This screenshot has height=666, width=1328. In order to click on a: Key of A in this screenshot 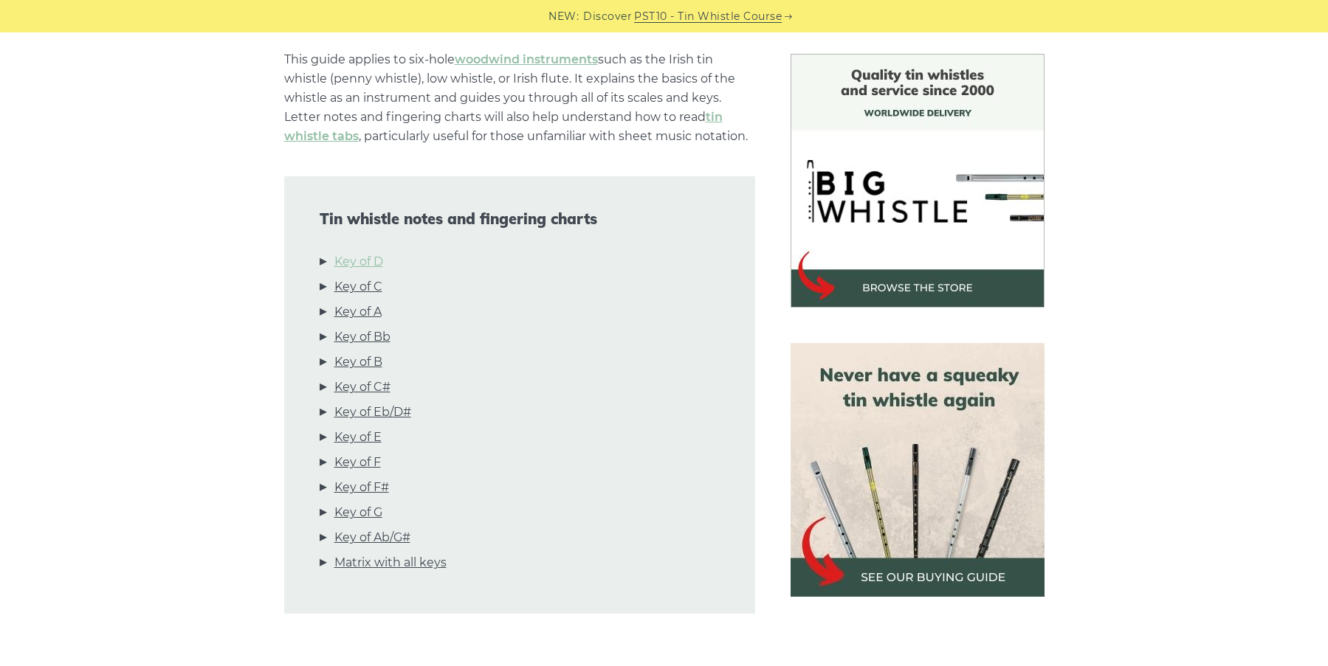, I will do `click(358, 312)`.